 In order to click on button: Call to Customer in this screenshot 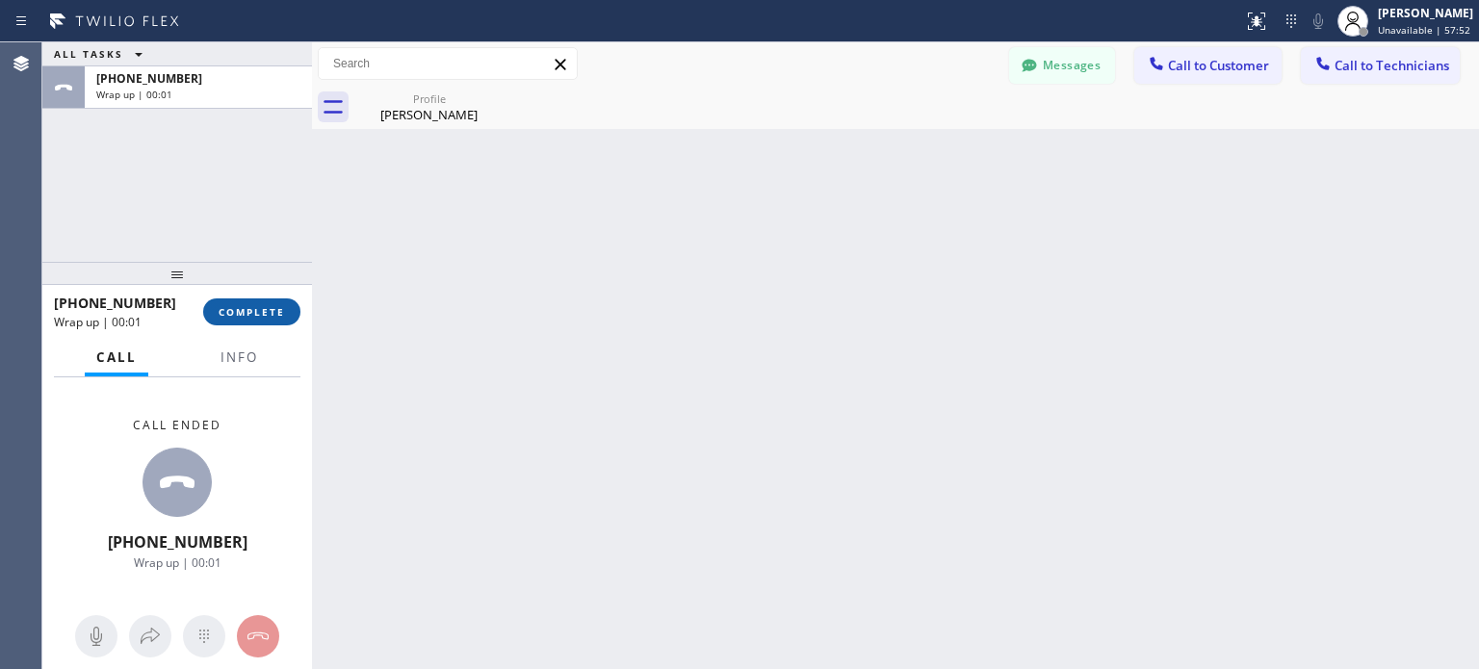, I will do `click(1207, 65)`.